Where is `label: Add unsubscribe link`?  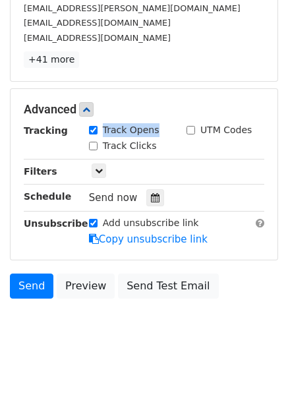
label: Add unsubscribe link is located at coordinates (151, 223).